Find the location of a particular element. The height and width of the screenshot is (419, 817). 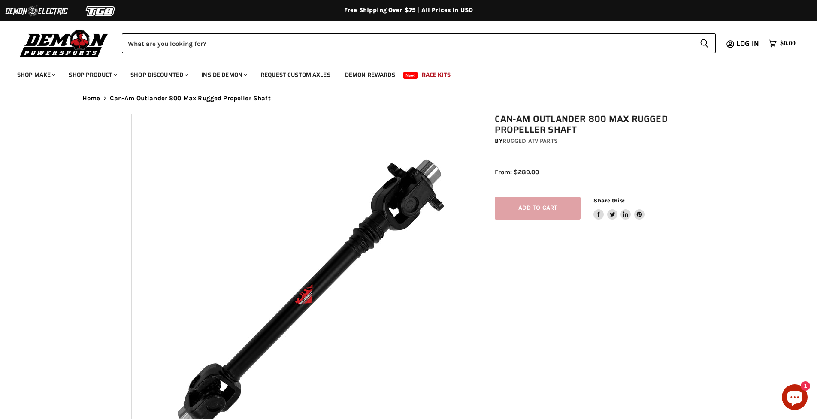

a: Log in is located at coordinates (748, 44).